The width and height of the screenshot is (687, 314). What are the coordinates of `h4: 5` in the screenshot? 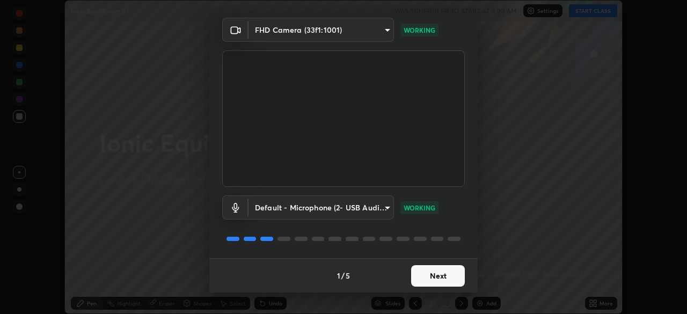 It's located at (348, 275).